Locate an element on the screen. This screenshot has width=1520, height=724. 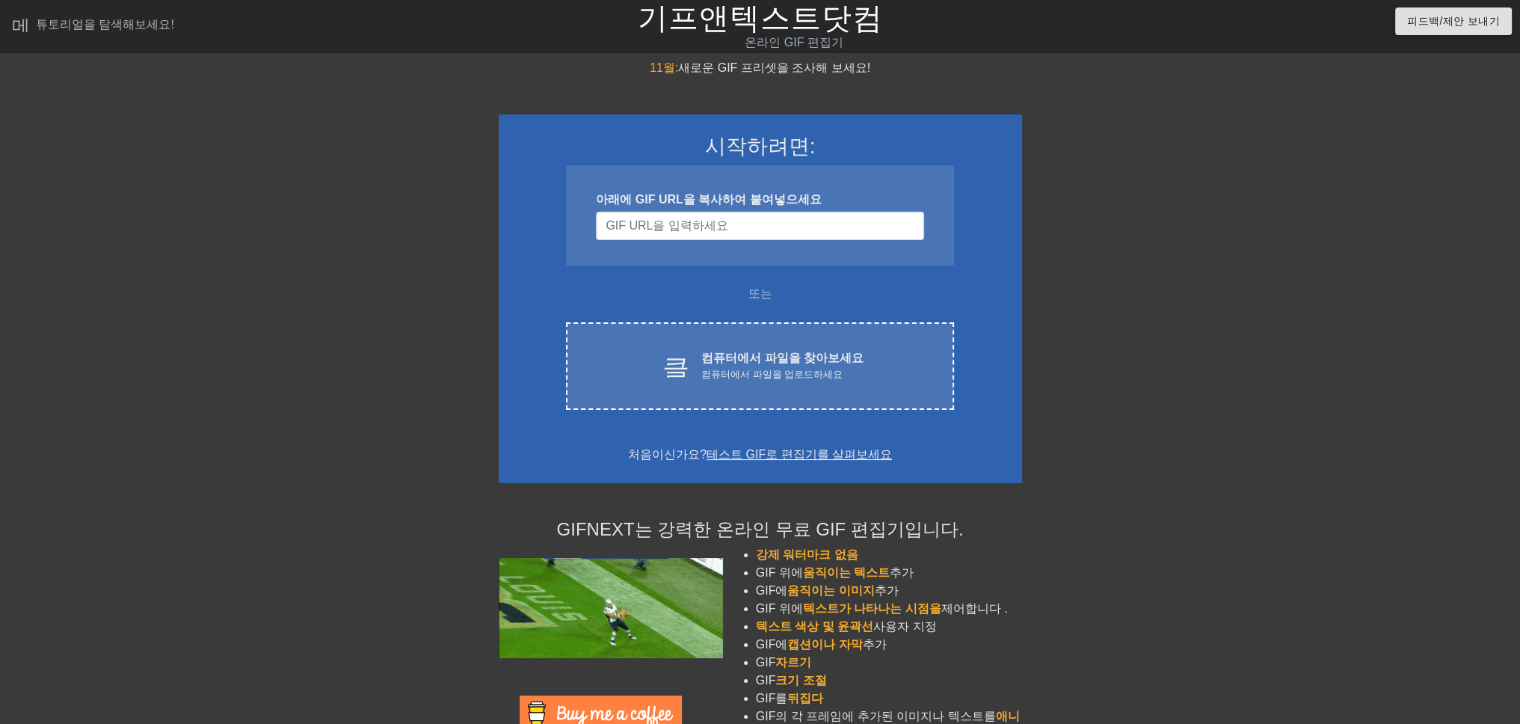
a: 튜토리얼을 탐색해보세요! is located at coordinates (93, 25).